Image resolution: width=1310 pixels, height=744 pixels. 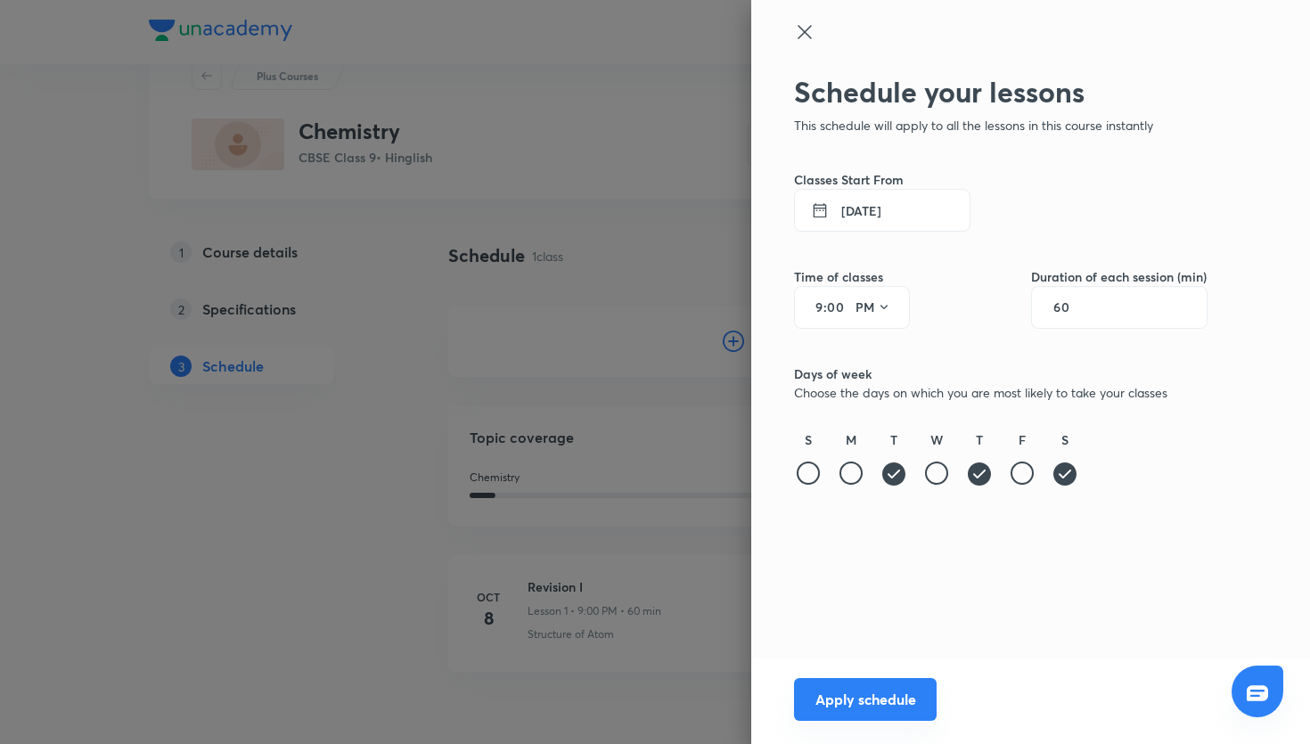 What do you see at coordinates (1001, 92) in the screenshot?
I see `h2: Schedule your lessons` at bounding box center [1001, 92].